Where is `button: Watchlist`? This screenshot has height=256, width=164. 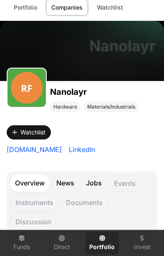
button: Watchlist is located at coordinates (29, 133).